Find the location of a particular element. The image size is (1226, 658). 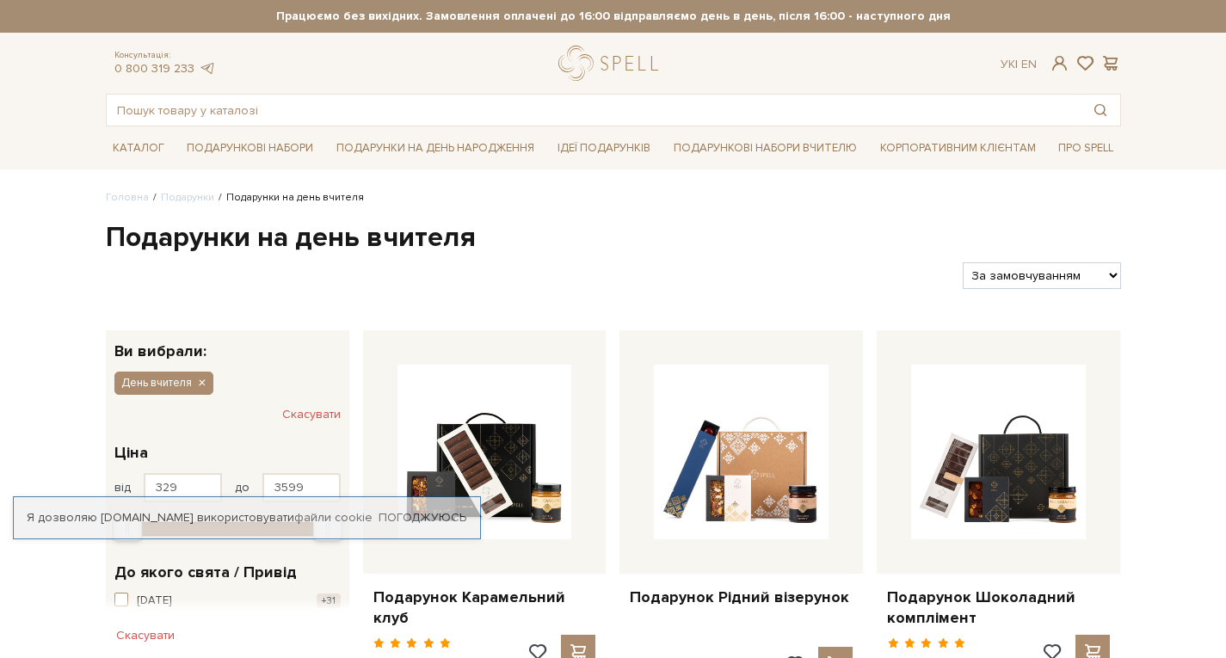

span: від is located at coordinates (122, 488).